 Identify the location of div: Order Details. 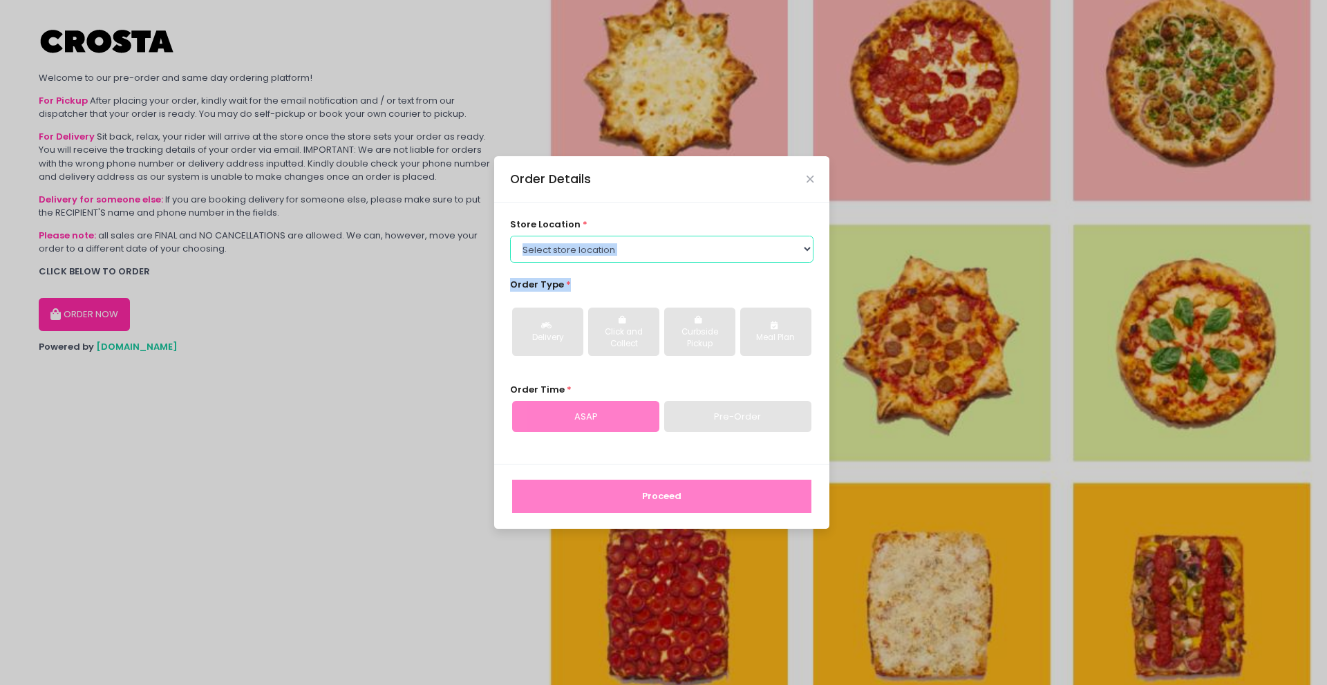
(550, 179).